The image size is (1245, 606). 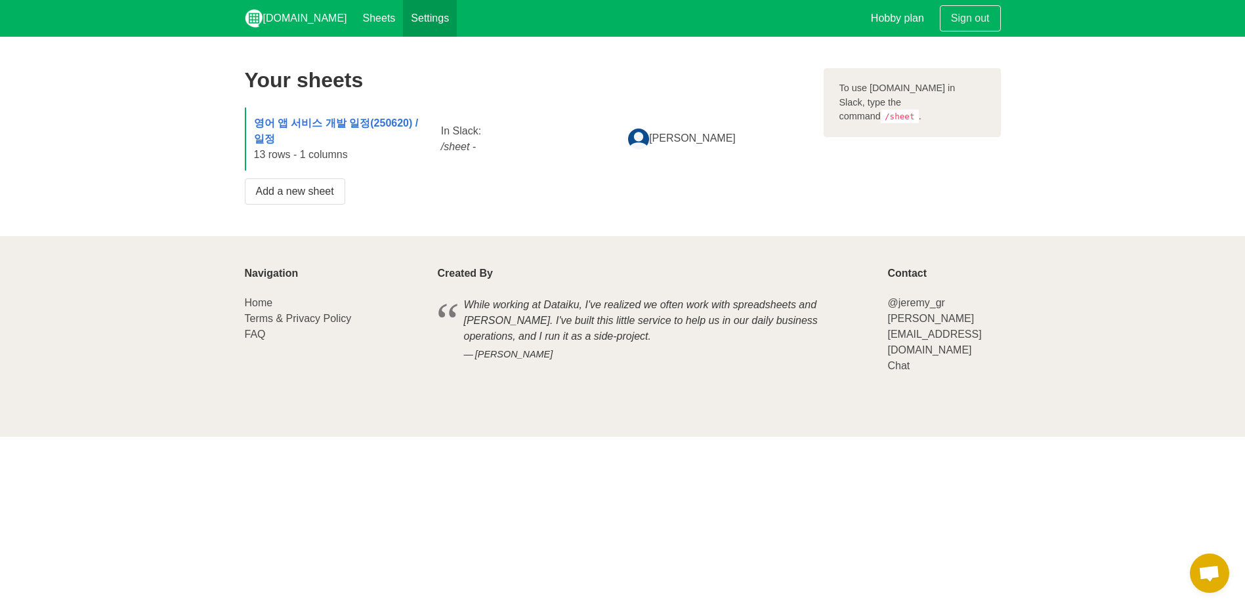 I want to click on a: Sign out, so click(x=970, y=18).